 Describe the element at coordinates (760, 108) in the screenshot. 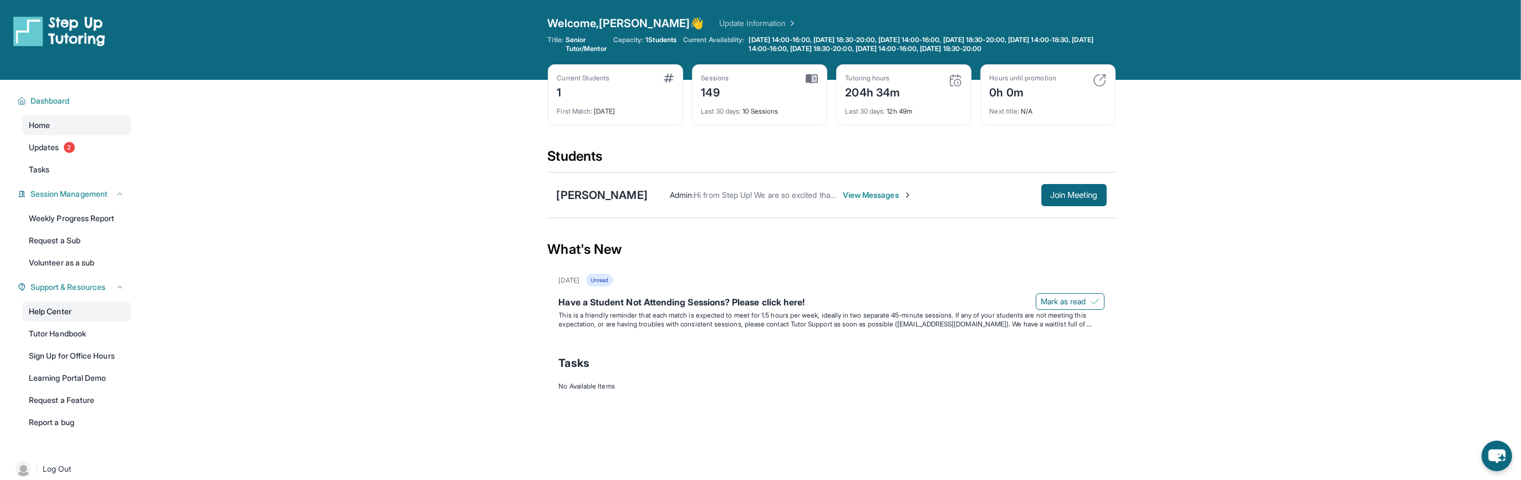

I see `div: 10 Sessions` at that location.